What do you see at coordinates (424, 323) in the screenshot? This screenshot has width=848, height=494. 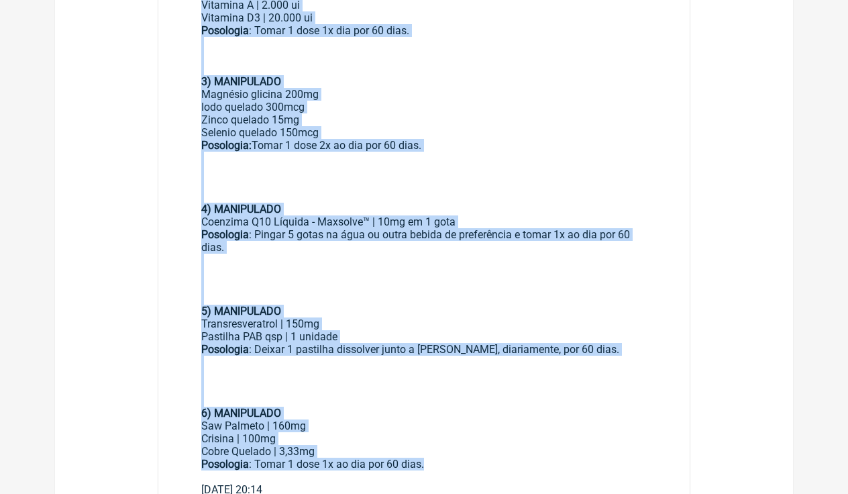 I see `div: Transresveratrol | 150mg` at bounding box center [424, 323].